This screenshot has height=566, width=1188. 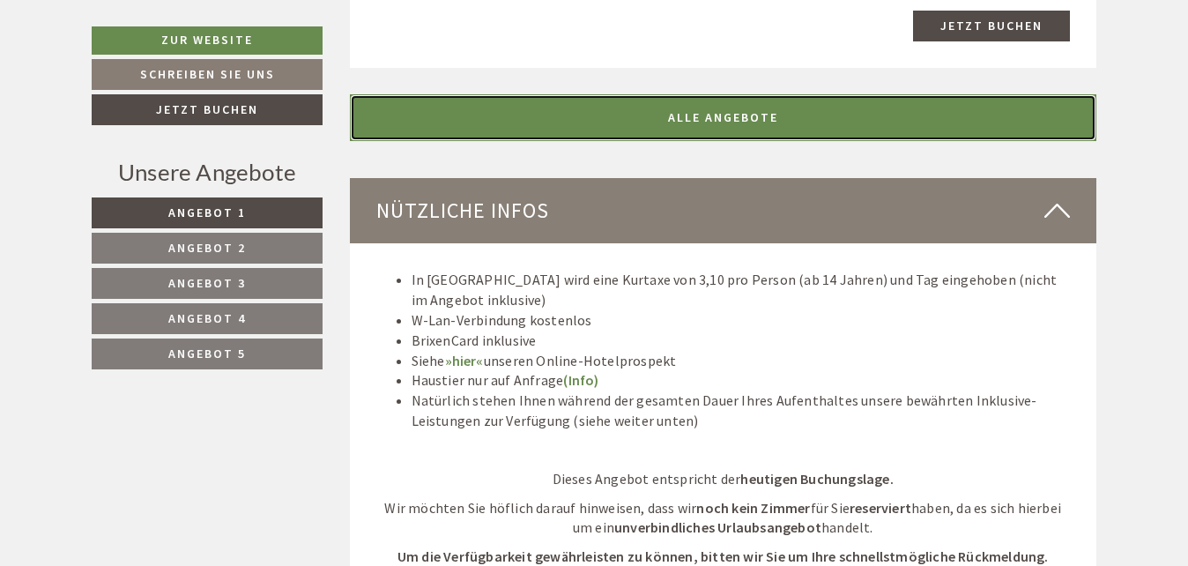 What do you see at coordinates (752, 507) in the screenshot?
I see `strong: noch kein Zimmer` at bounding box center [752, 507].